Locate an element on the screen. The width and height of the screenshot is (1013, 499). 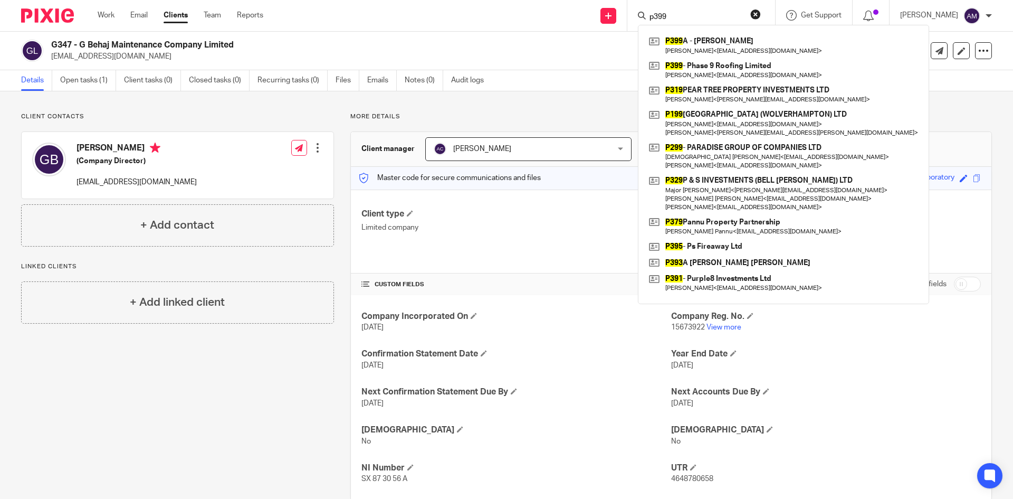
span: Get Support is located at coordinates (821, 15).